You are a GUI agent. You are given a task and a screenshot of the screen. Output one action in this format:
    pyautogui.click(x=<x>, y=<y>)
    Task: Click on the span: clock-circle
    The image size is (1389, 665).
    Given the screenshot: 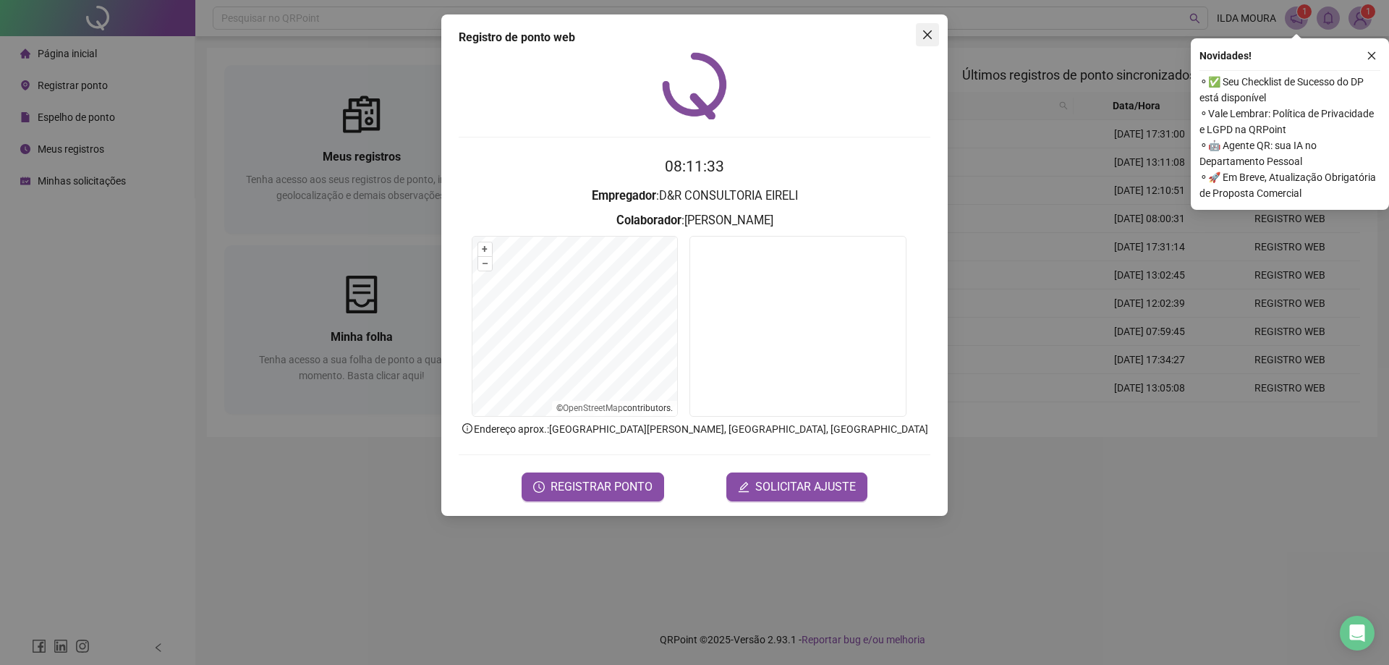 What is the action you would take?
    pyautogui.click(x=539, y=487)
    